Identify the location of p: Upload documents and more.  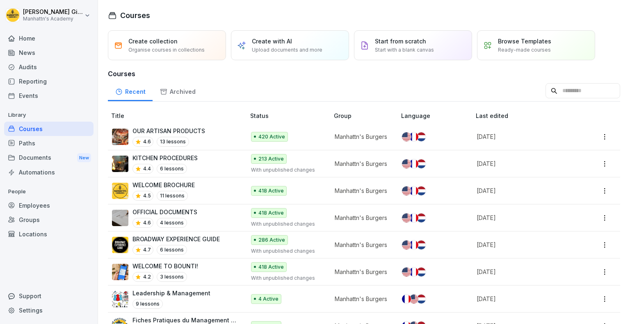
(287, 50).